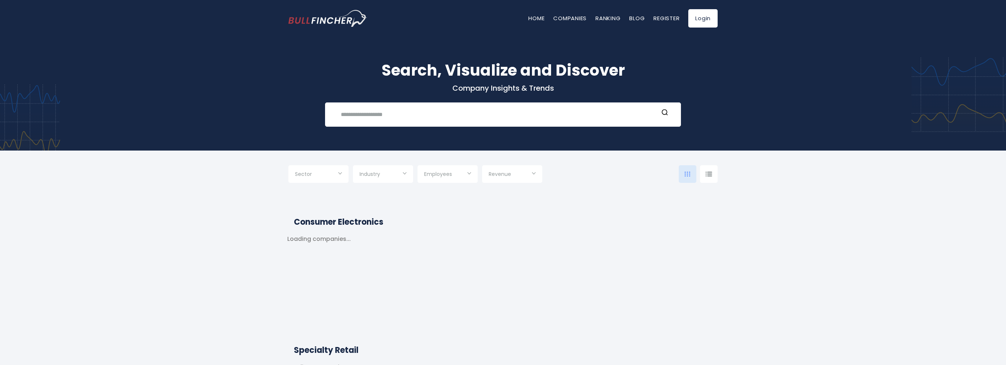  I want to click on a: Blog, so click(637, 18).